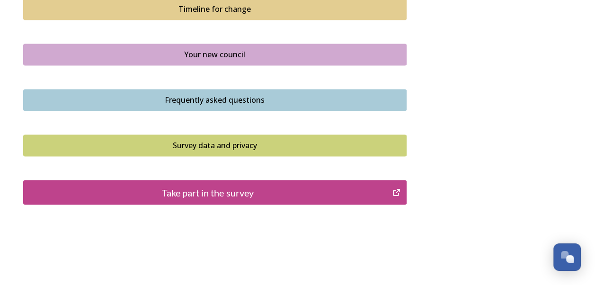 Image resolution: width=595 pixels, height=285 pixels. I want to click on div: Your new council, so click(215, 54).